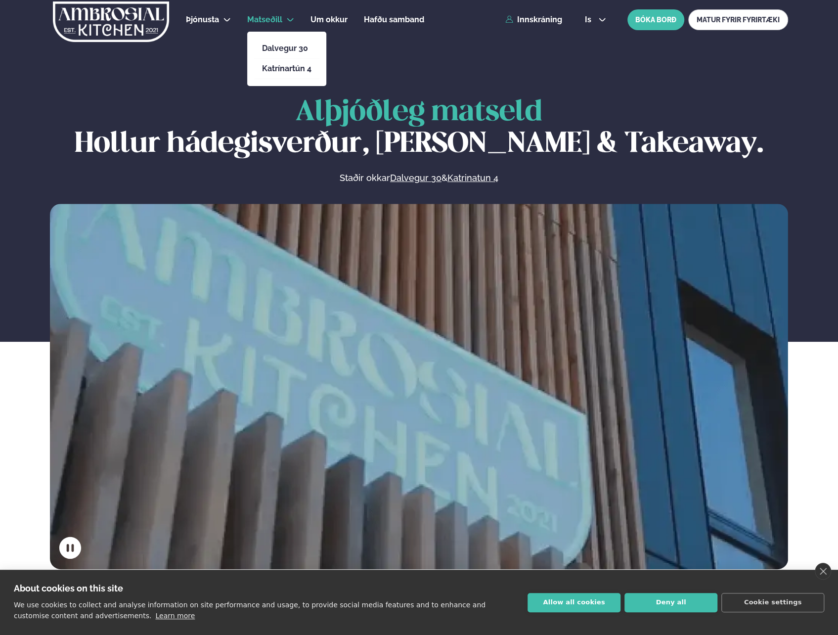 Image resolution: width=838 pixels, height=635 pixels. Describe the element at coordinates (589, 20) in the screenshot. I see `span: is` at that location.